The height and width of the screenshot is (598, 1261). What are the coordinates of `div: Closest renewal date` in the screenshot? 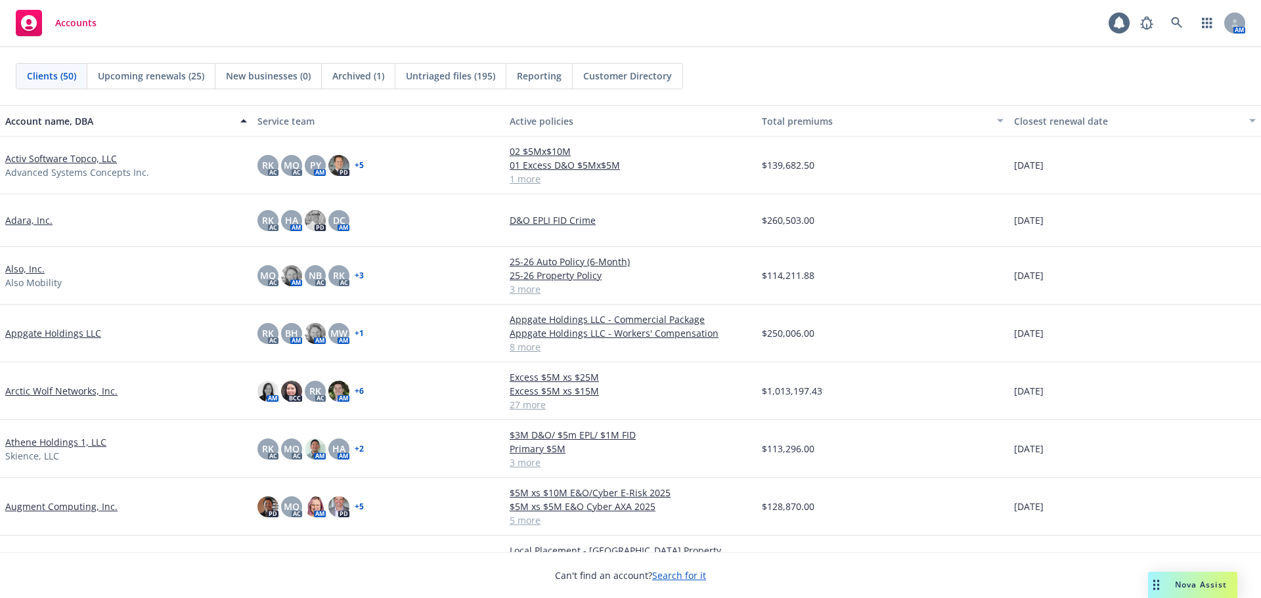 It's located at (1128, 121).